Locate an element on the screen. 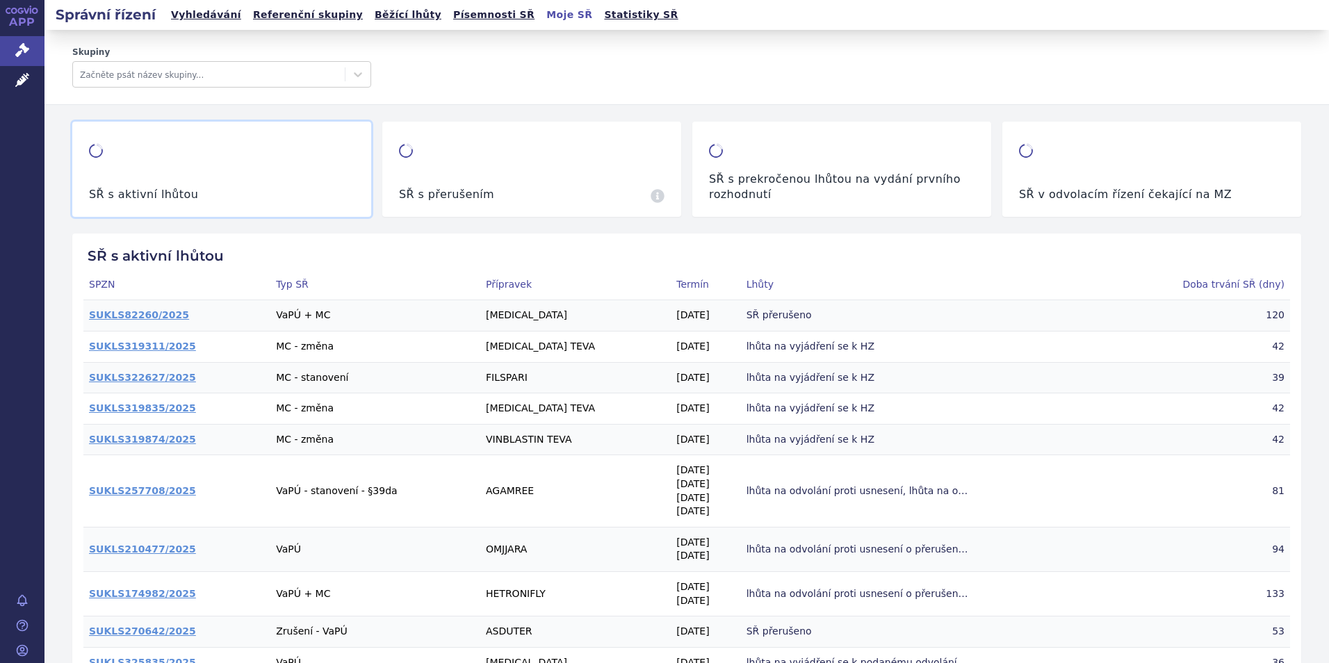  th: Typ SŘ is located at coordinates (375, 285).